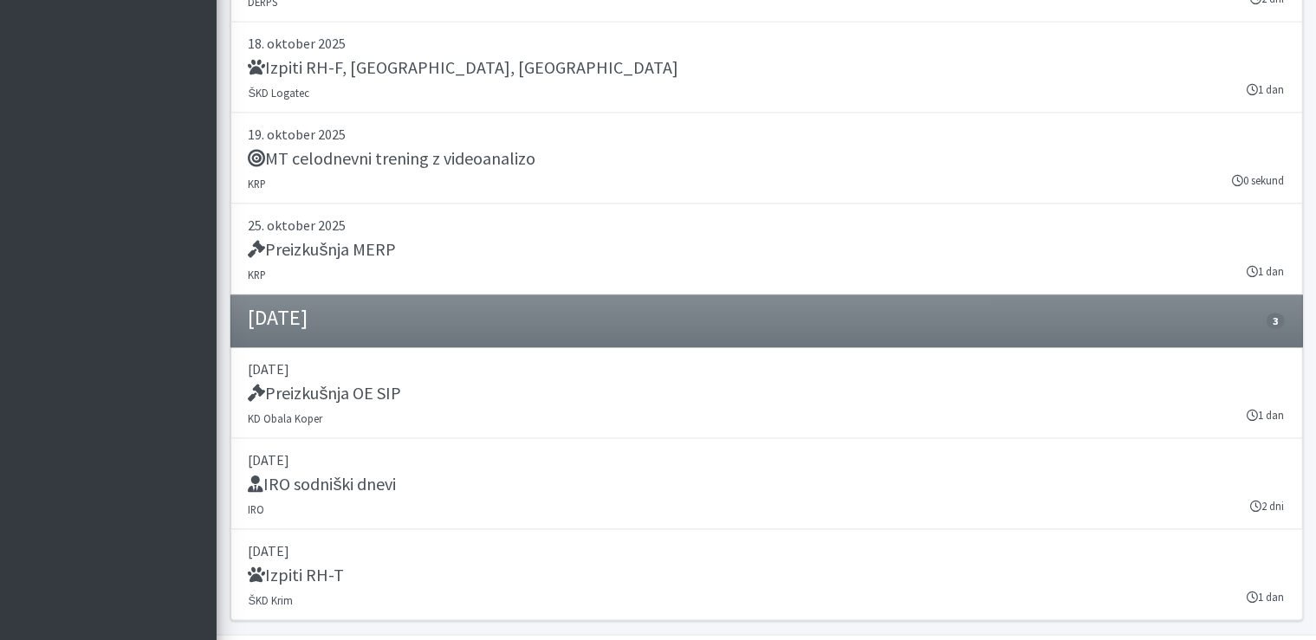  I want to click on small: ŠKD Logatec, so click(279, 93).